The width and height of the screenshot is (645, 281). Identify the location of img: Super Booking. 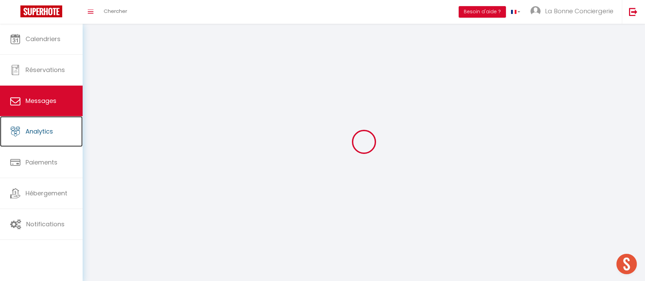
(41, 11).